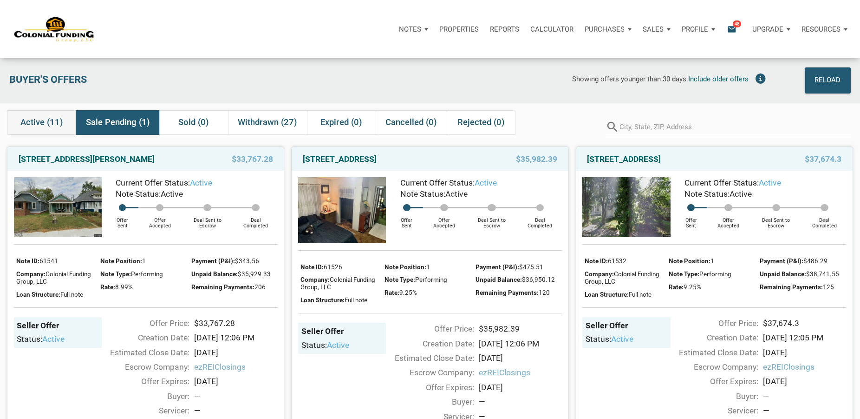  I want to click on a: Resources, so click(824, 29).